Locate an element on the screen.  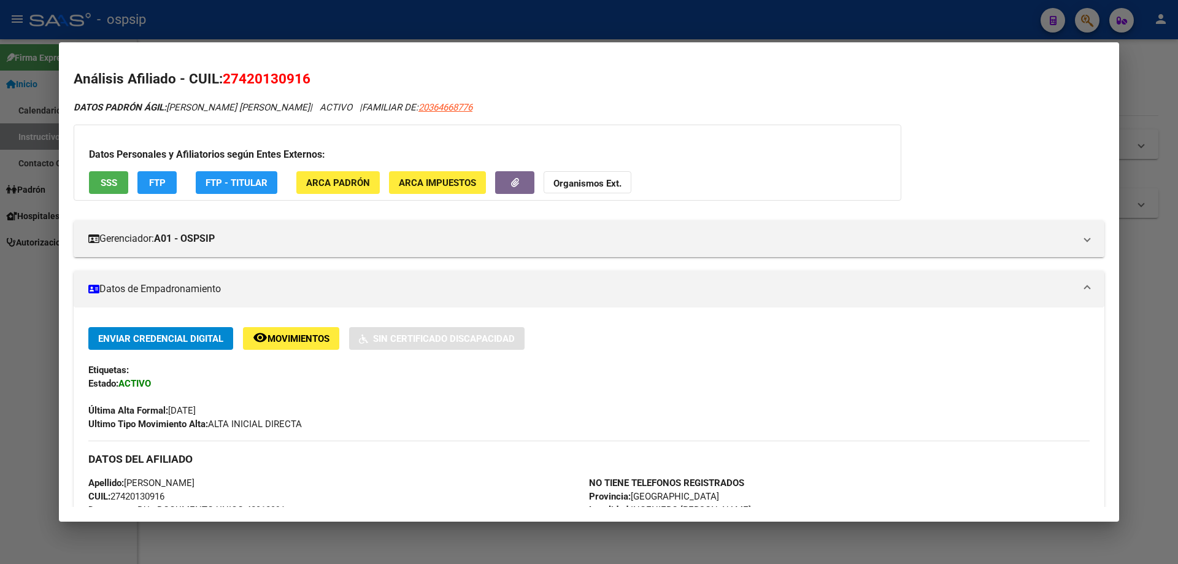
button: FTP is located at coordinates (157, 182).